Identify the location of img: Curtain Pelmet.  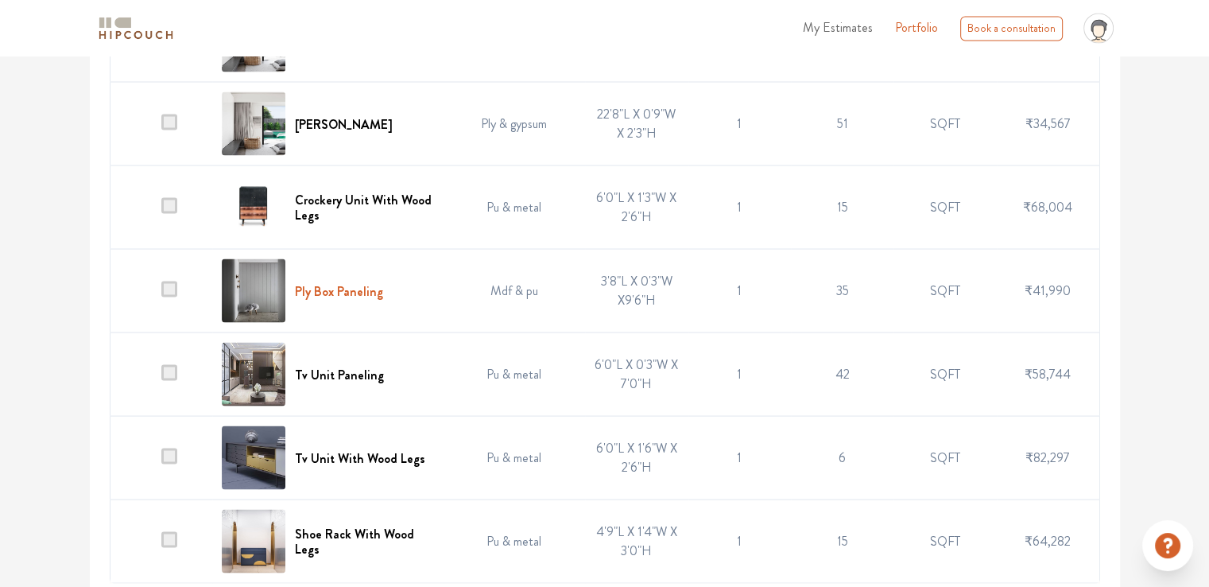
(254, 123).